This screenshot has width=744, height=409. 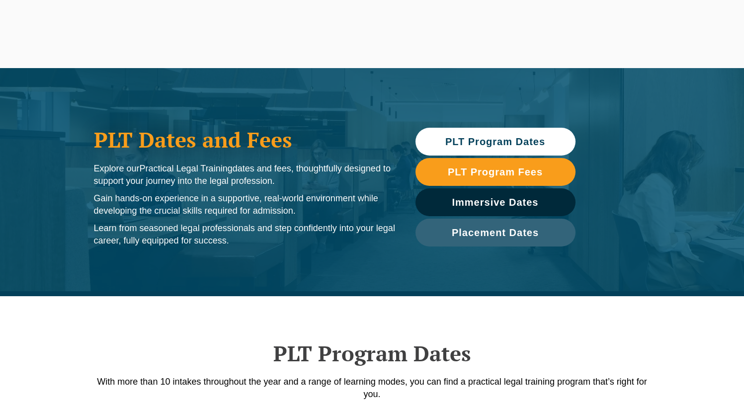 I want to click on a: PLT Program Fees, so click(x=495, y=172).